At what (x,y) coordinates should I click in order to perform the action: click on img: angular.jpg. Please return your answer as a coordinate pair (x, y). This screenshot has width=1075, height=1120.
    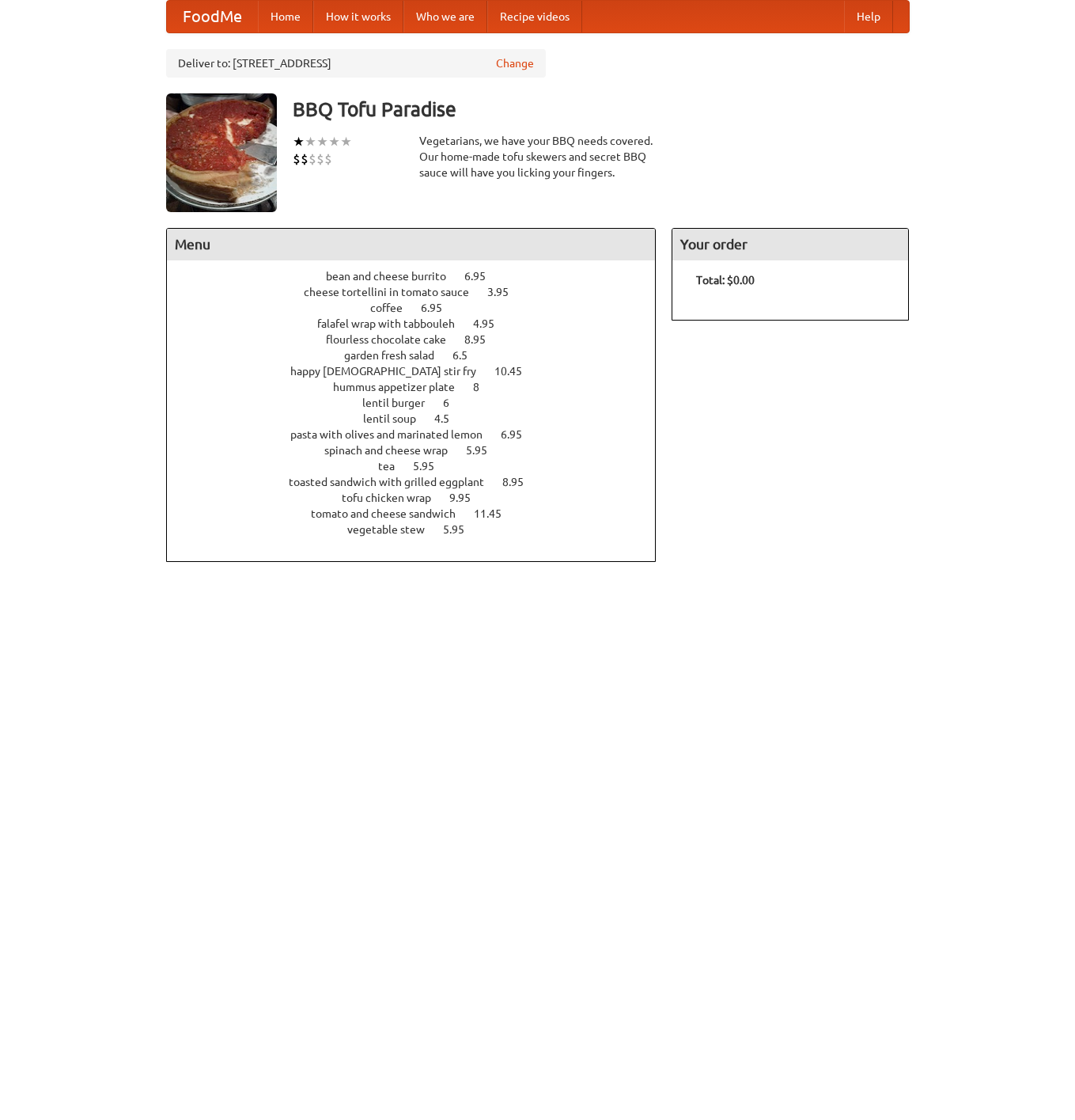
    Looking at the image, I should click on (222, 153).